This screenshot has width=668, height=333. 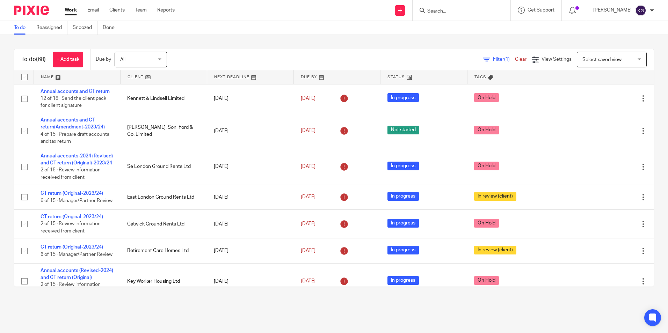 What do you see at coordinates (141, 10) in the screenshot?
I see `a: Team` at bounding box center [141, 10].